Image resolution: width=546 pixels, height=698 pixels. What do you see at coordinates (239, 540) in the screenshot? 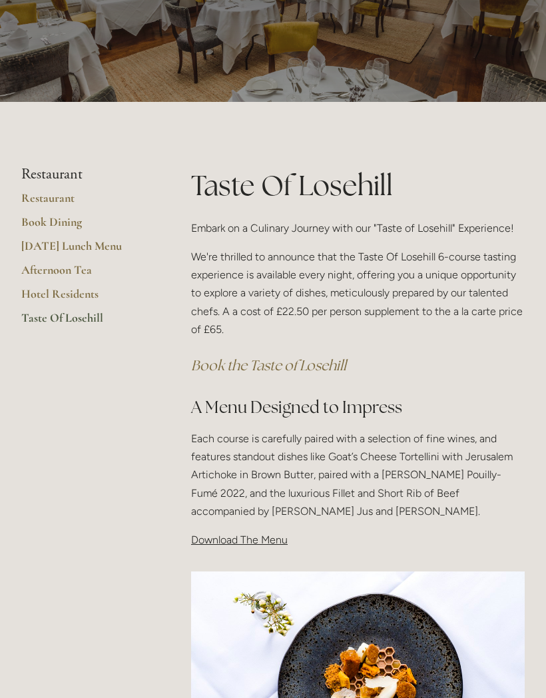
I see `span: Download The Menu` at bounding box center [239, 540].